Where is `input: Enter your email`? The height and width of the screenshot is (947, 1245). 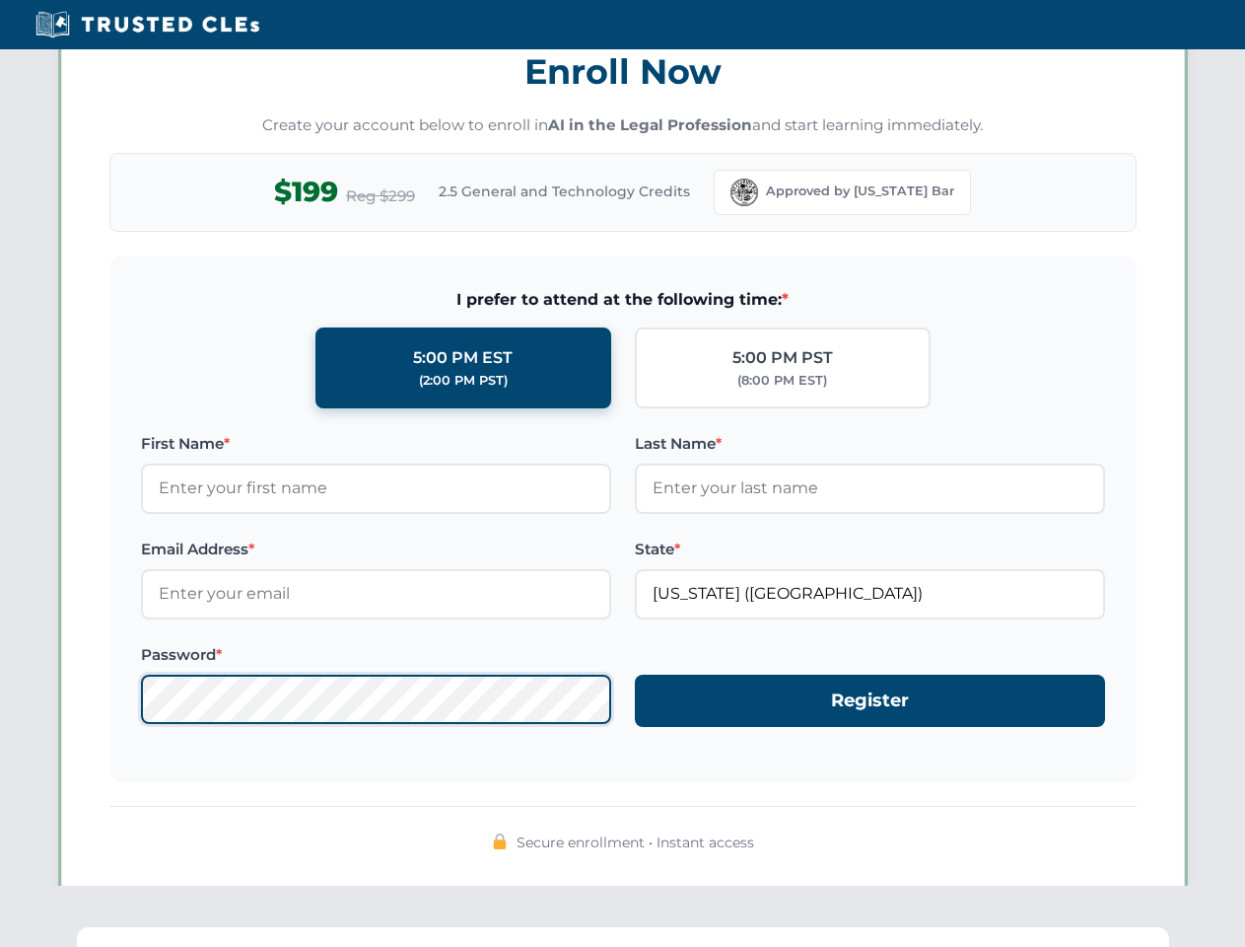 input: Enter your email is located at coordinates (376, 594).